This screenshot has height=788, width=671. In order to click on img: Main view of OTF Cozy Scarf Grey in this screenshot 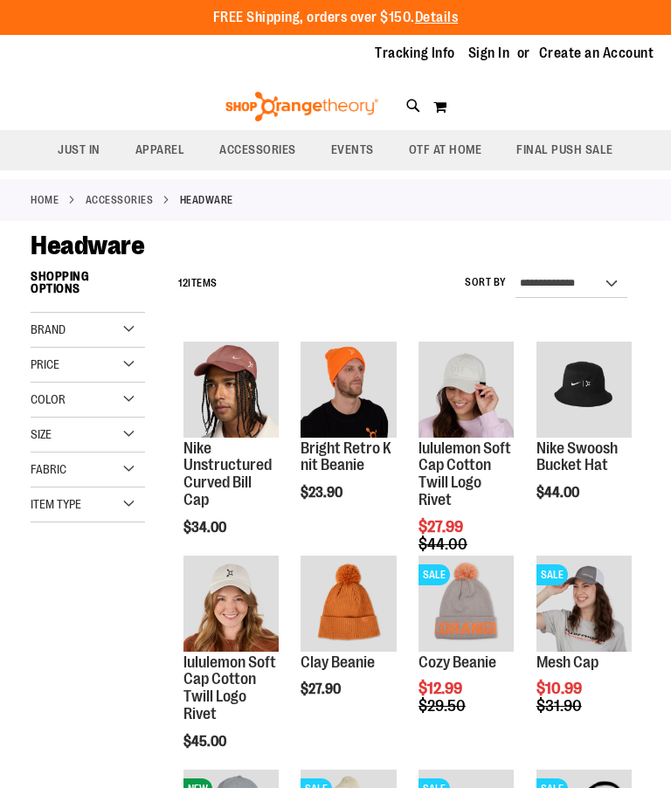, I will do `click(466, 603)`.